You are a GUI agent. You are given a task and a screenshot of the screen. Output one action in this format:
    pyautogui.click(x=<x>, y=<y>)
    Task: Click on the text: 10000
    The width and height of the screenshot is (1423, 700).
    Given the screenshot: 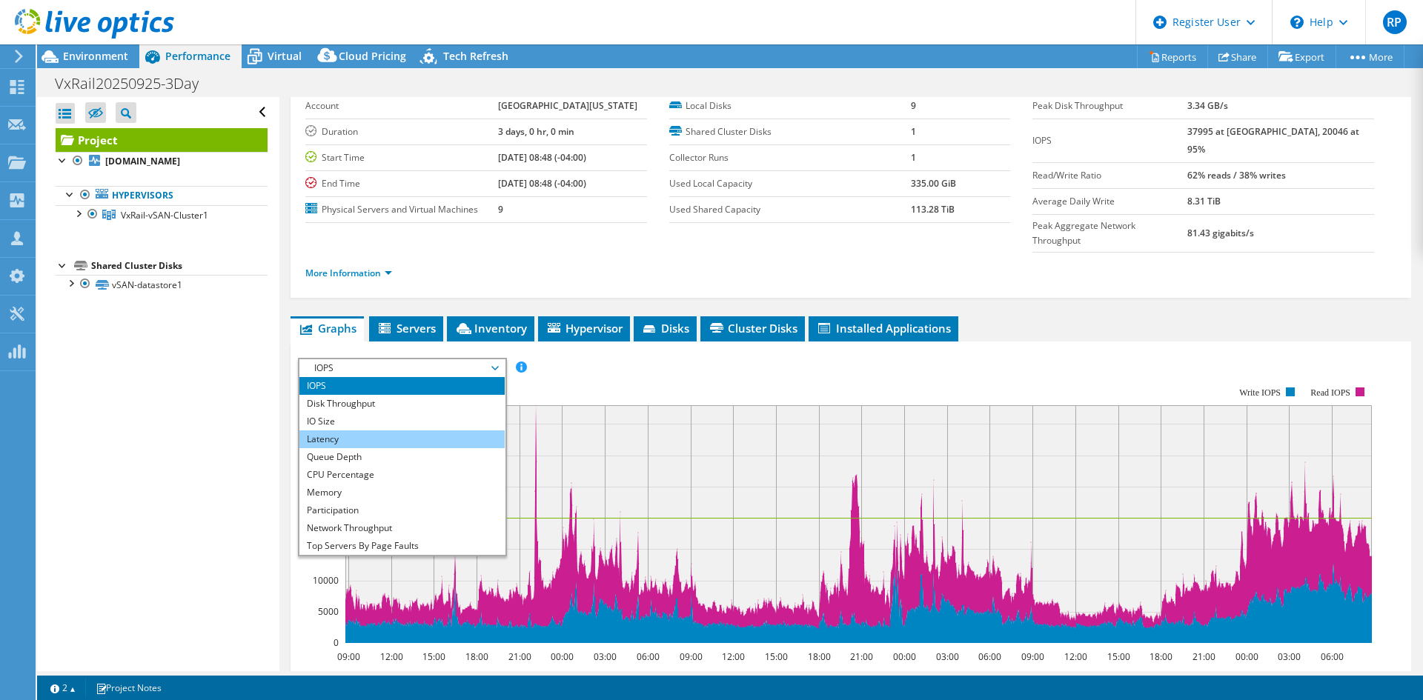 What is the action you would take?
    pyautogui.click(x=325, y=580)
    